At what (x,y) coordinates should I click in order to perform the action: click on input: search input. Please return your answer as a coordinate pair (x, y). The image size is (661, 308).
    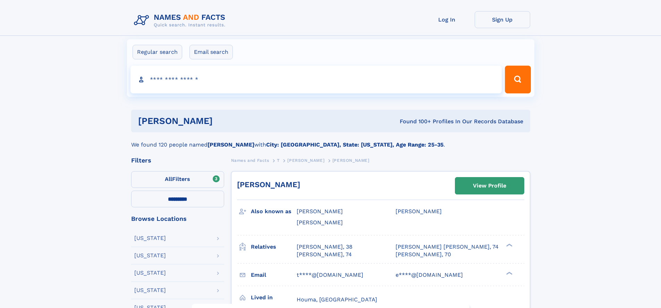
    Looking at the image, I should click on (316, 80).